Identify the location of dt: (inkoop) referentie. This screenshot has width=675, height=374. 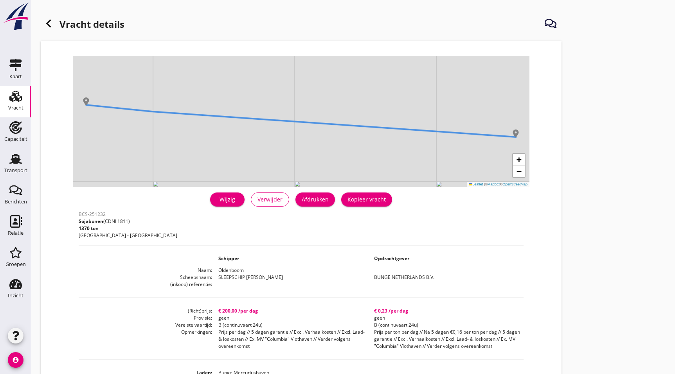
(145, 284).